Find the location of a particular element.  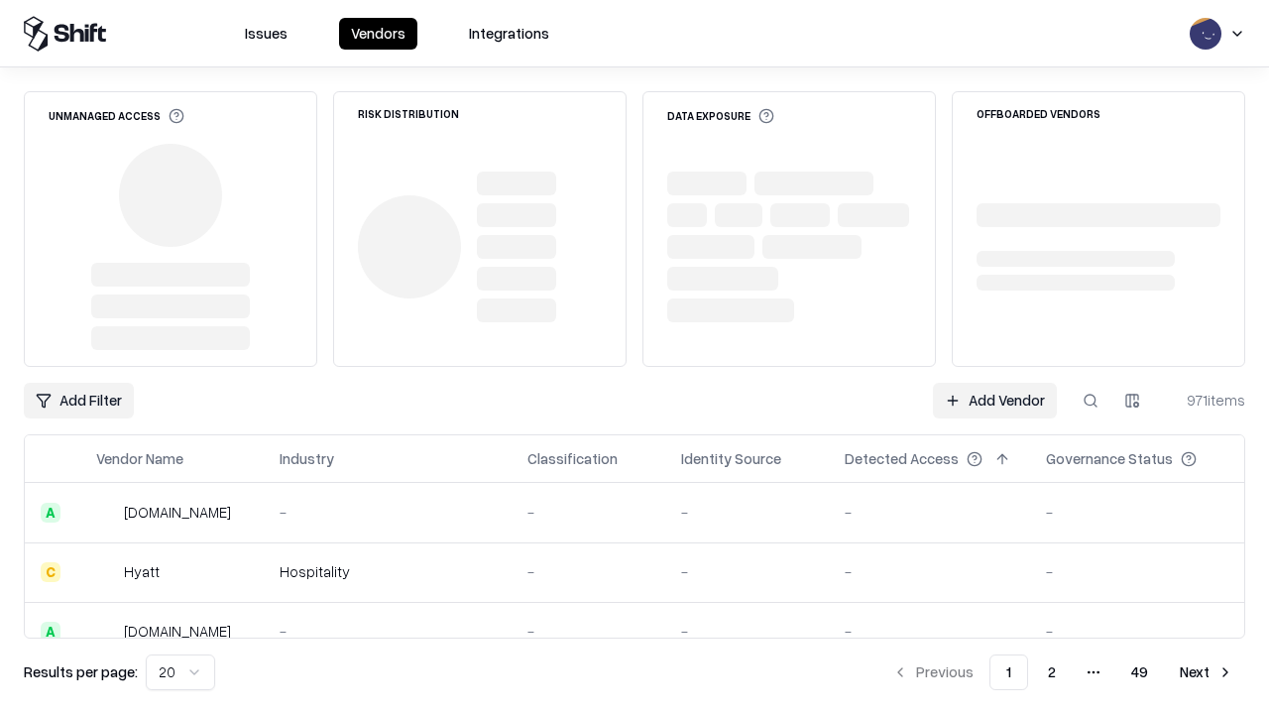

img: Hyatt is located at coordinates (106, 572).